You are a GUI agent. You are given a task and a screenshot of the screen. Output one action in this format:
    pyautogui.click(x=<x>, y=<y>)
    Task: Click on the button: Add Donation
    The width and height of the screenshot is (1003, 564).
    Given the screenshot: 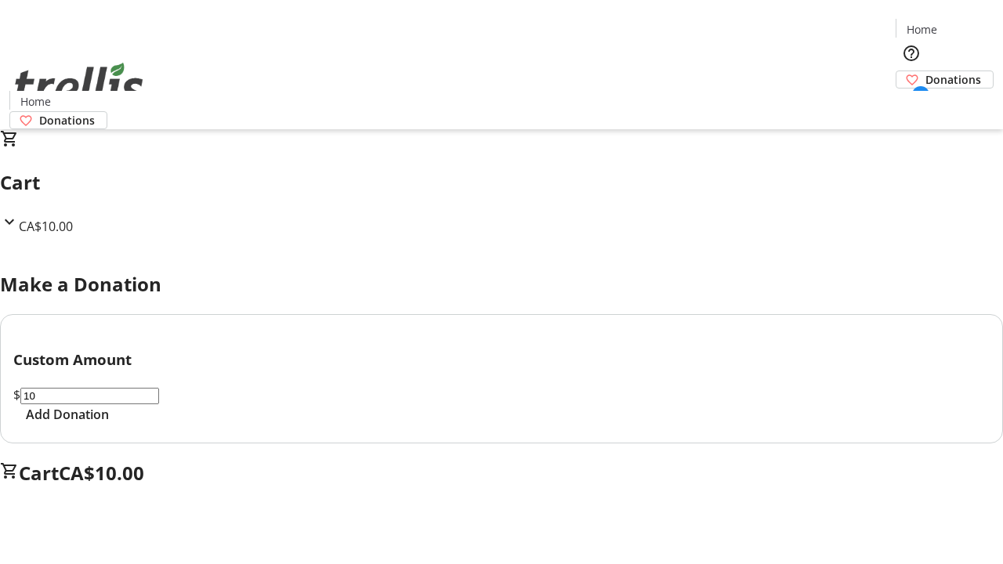 What is the action you would take?
    pyautogui.click(x=67, y=415)
    